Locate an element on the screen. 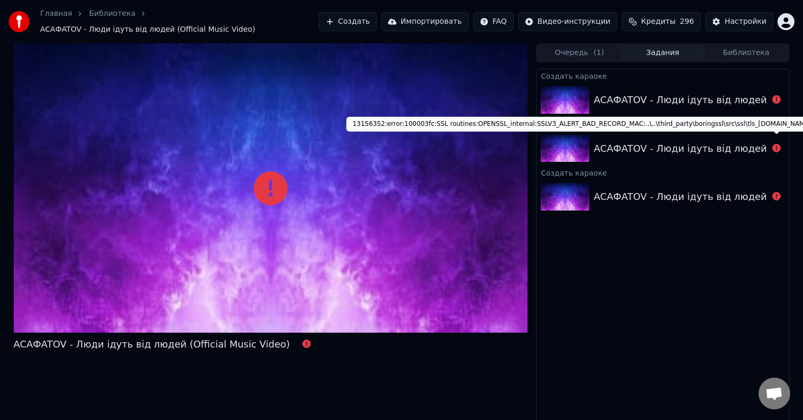 The width and height of the screenshot is (803, 420). button: FAQ is located at coordinates (493, 22).